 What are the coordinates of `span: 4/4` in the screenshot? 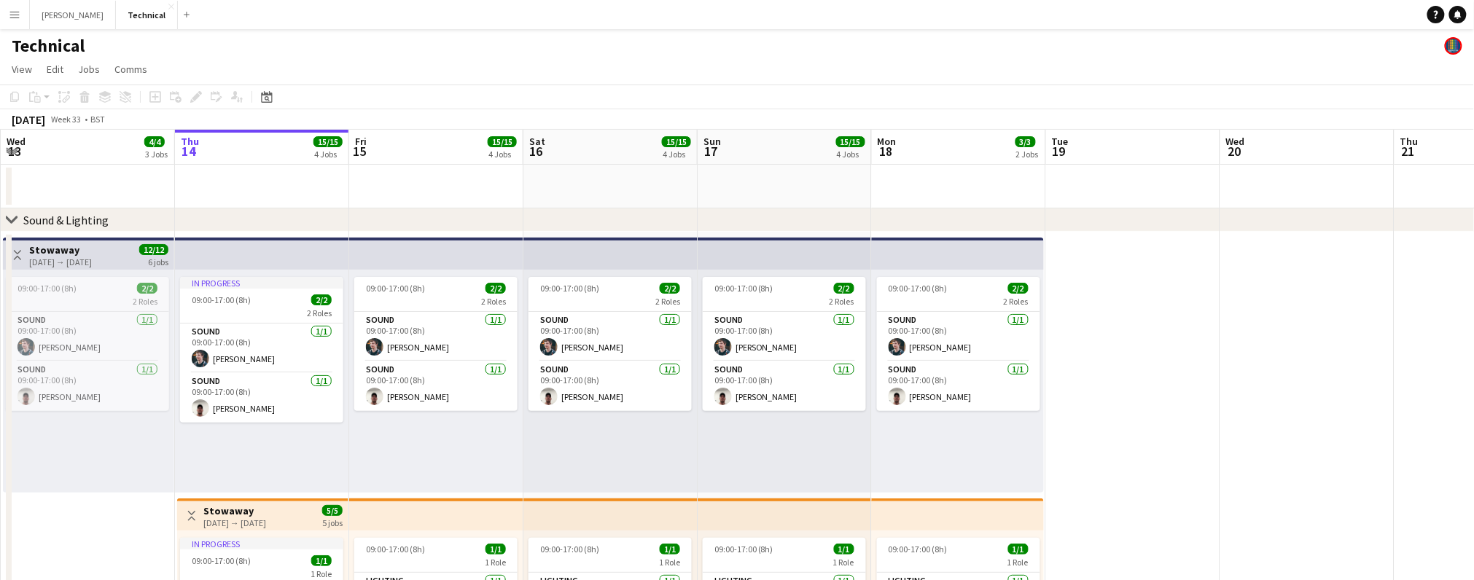 It's located at (155, 141).